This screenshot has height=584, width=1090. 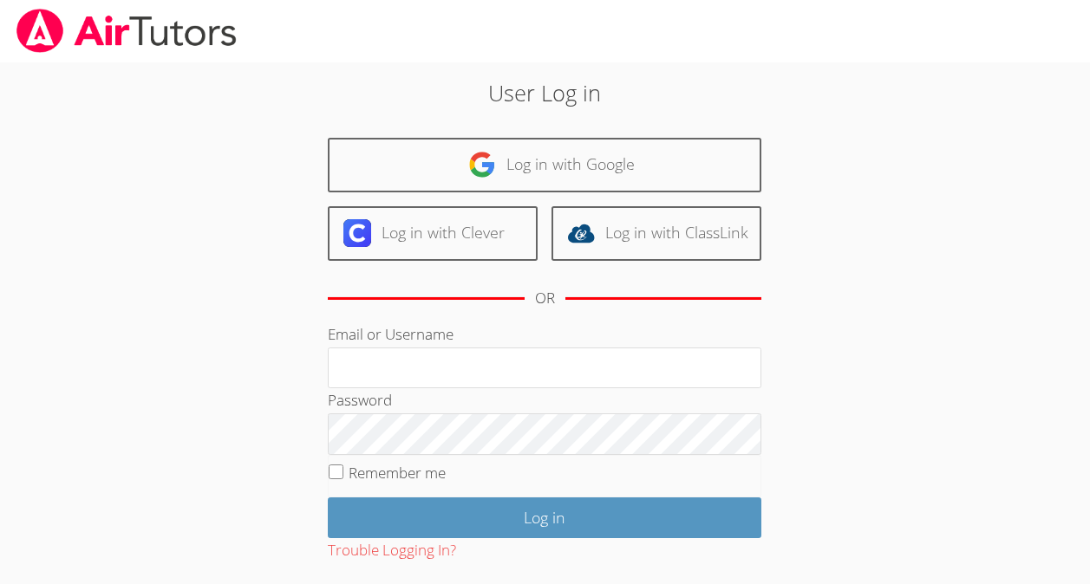 I want to click on label: Remember me, so click(x=397, y=473).